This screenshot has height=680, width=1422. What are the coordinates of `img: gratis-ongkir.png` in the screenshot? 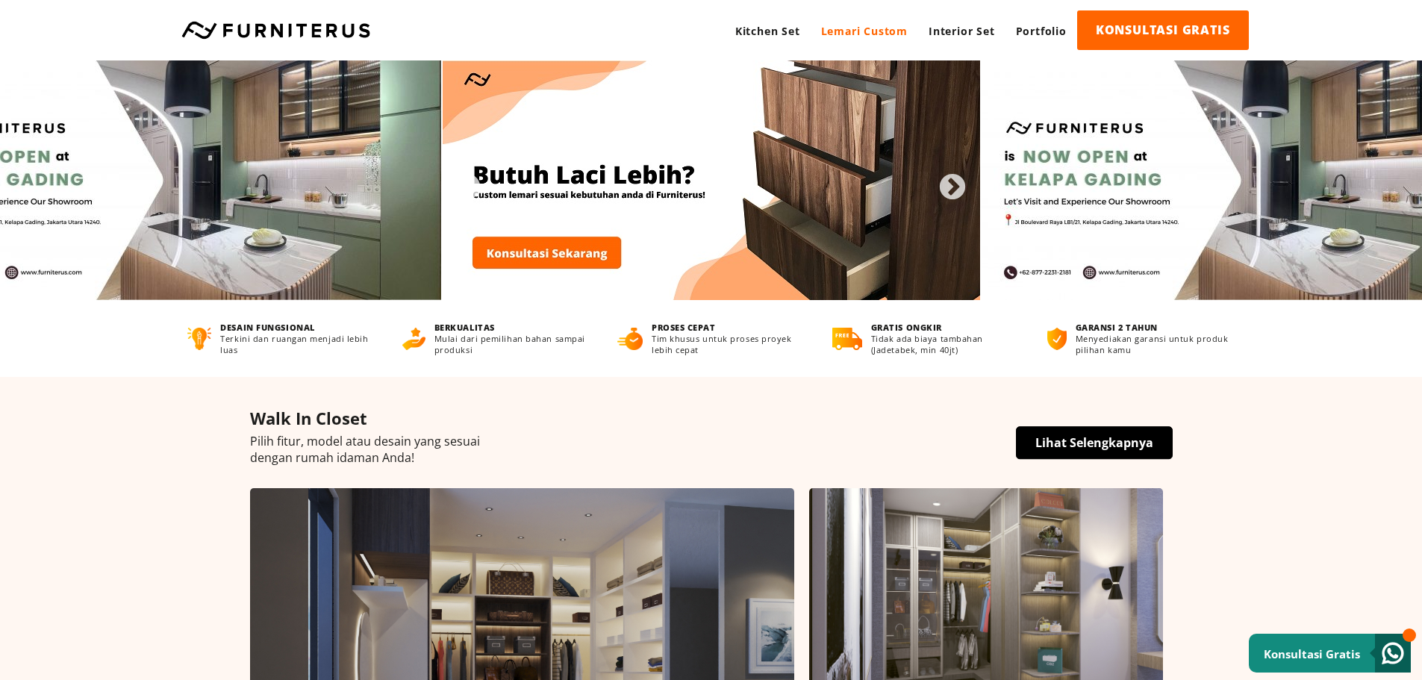 It's located at (847, 339).